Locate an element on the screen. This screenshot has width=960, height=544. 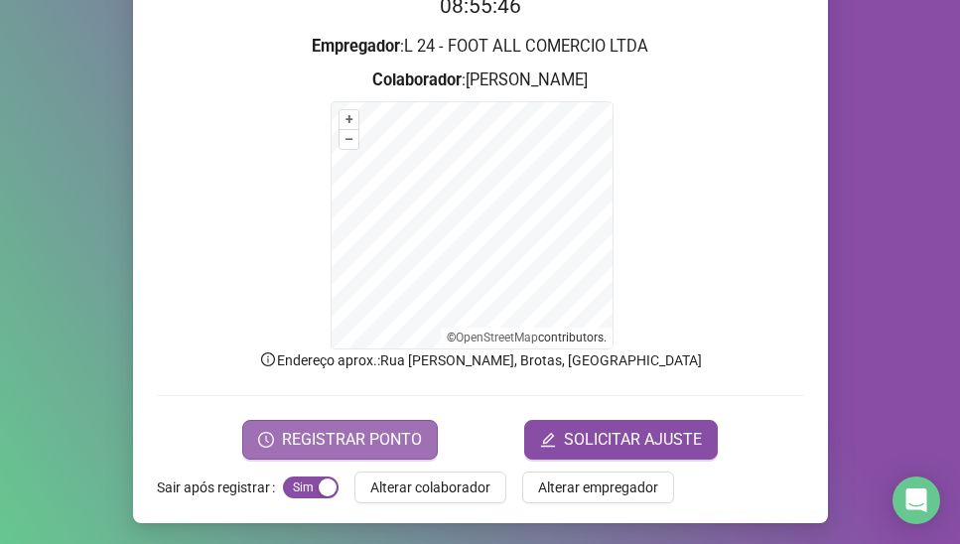
span: clock-circle is located at coordinates (266, 440).